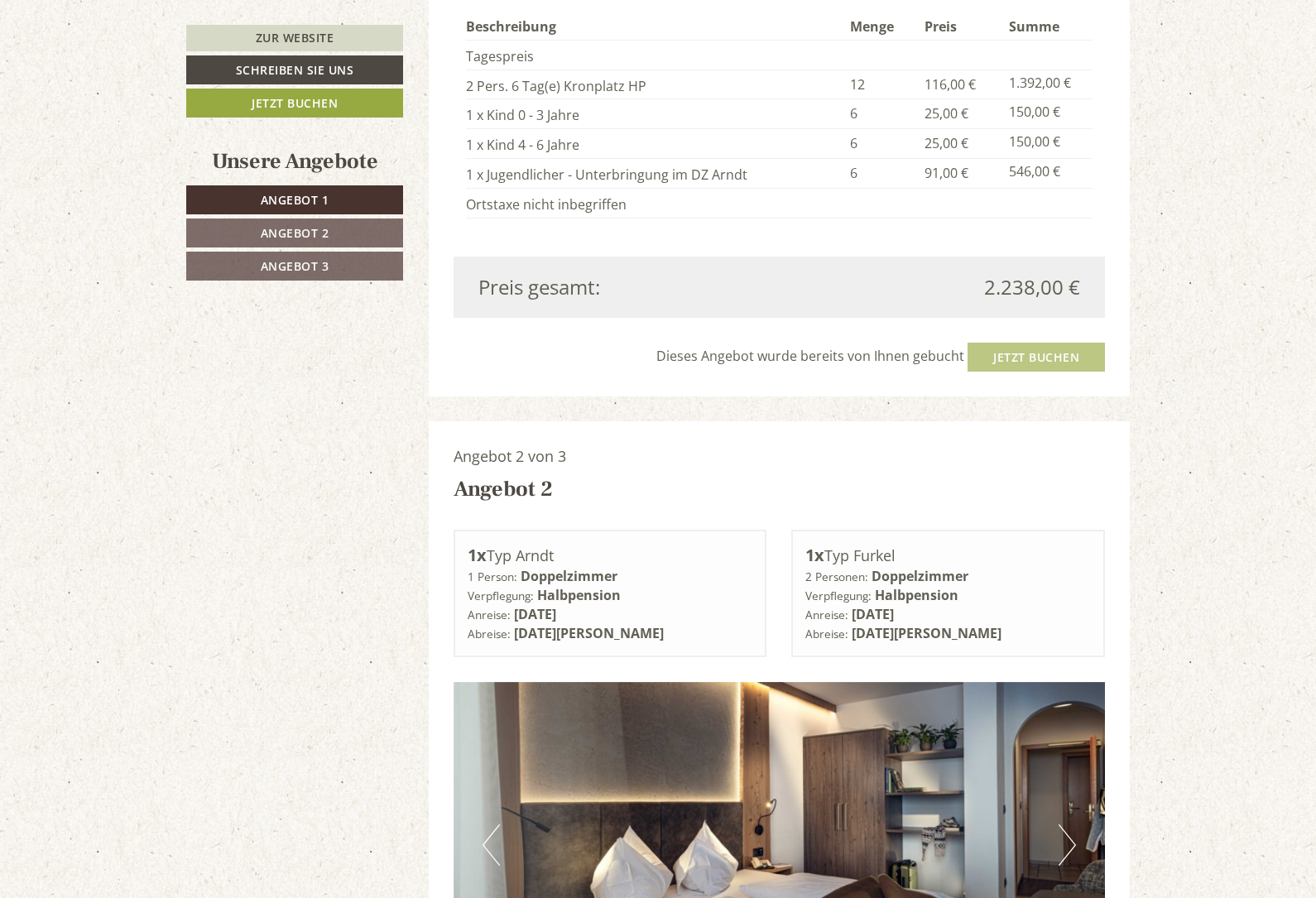 This screenshot has height=898, width=1316. I want to click on a: Jetzt buchen, so click(295, 103).